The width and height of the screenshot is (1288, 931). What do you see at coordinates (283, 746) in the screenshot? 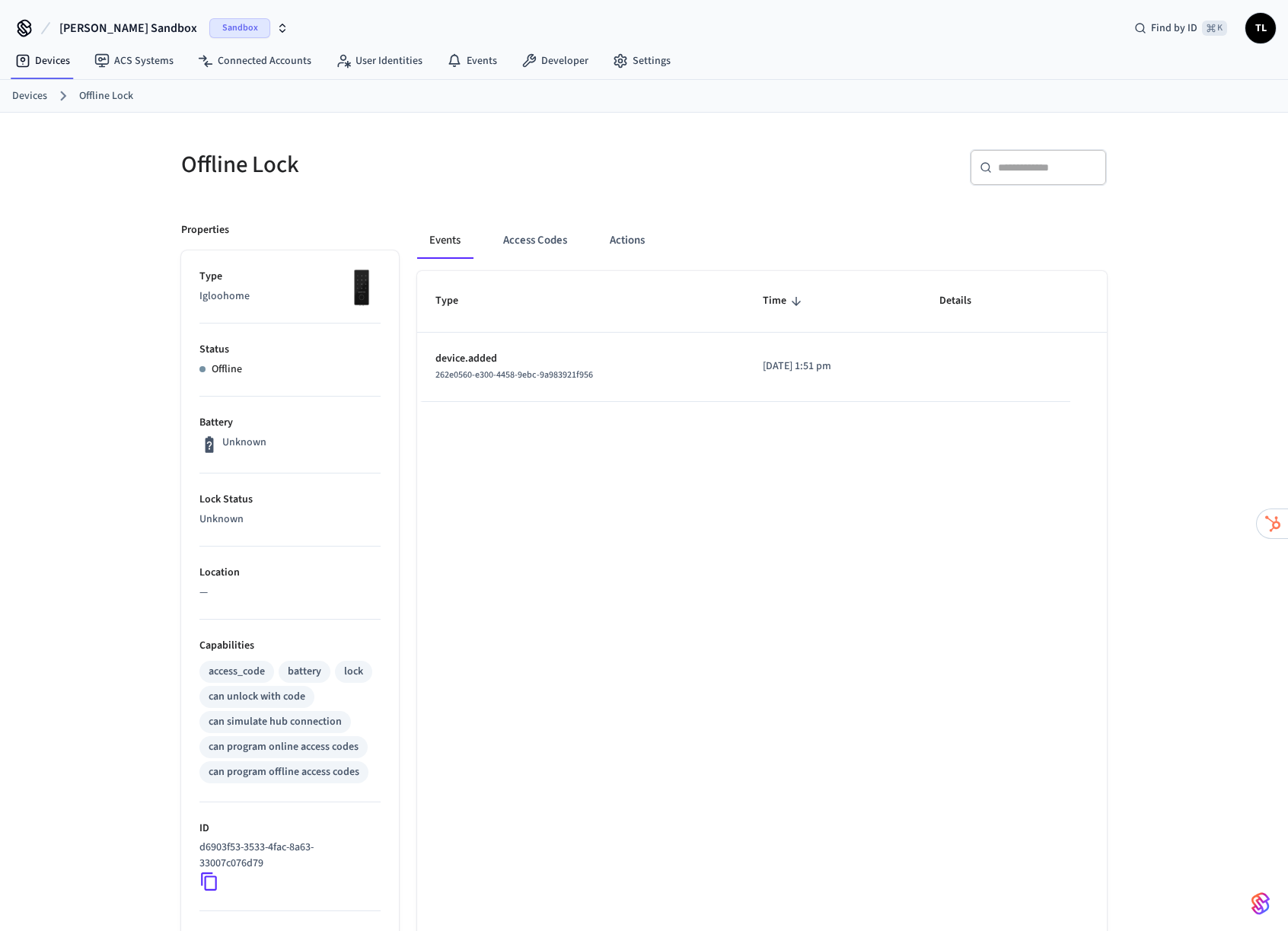
I see `div: can program online access codes` at bounding box center [283, 746].